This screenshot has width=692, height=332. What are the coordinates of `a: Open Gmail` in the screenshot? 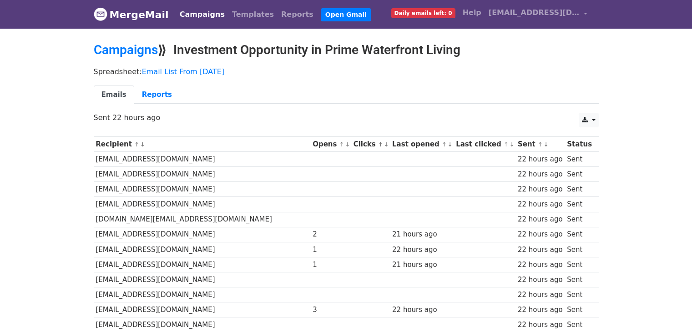 It's located at (346, 15).